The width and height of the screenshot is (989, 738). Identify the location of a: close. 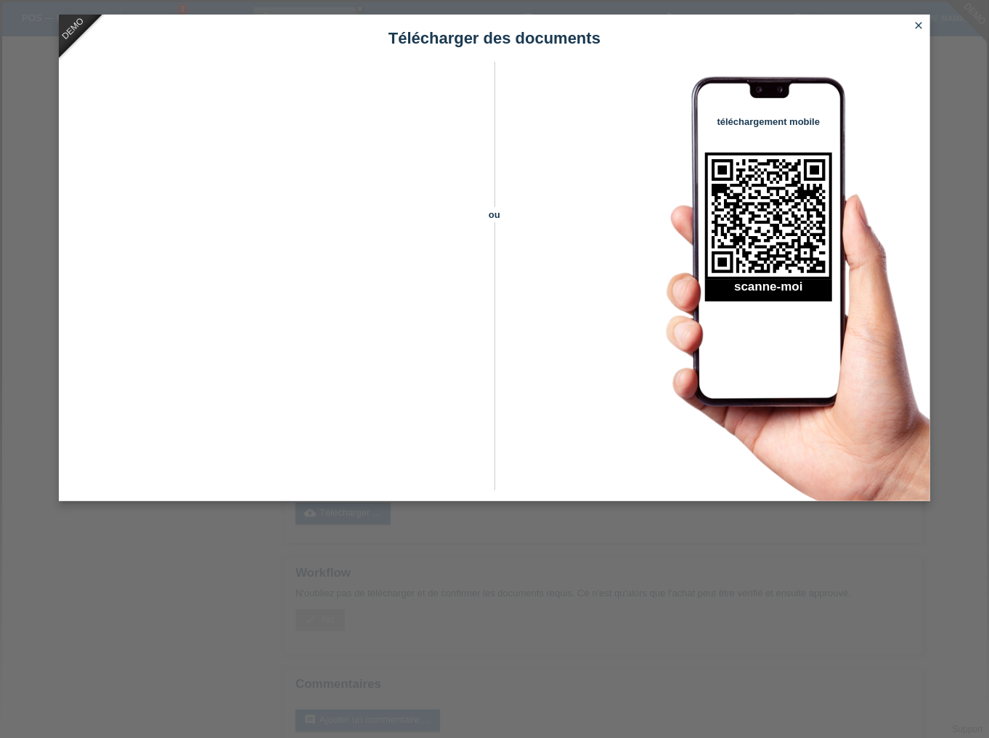
(918, 26).